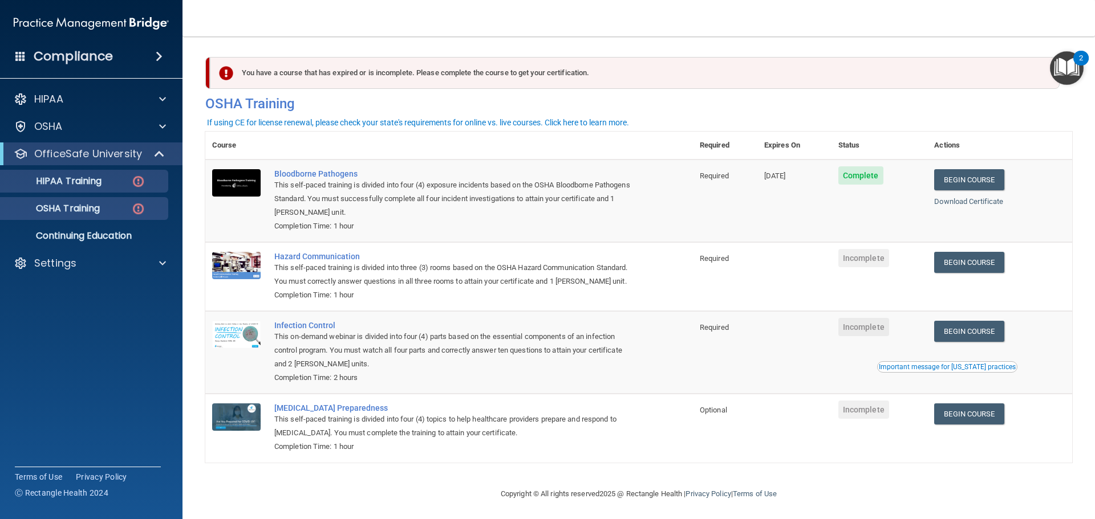 Image resolution: width=1095 pixels, height=519 pixels. Describe the element at coordinates (455, 427) in the screenshot. I see `div: This self-paced training is divided into four (4) topics to help healthcare providers prepare and...` at that location.